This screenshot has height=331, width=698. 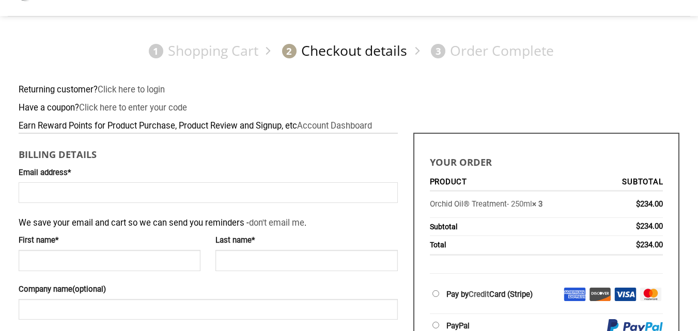 What do you see at coordinates (514, 205) in the screenshot?
I see `td: - 250ml` at bounding box center [514, 205].